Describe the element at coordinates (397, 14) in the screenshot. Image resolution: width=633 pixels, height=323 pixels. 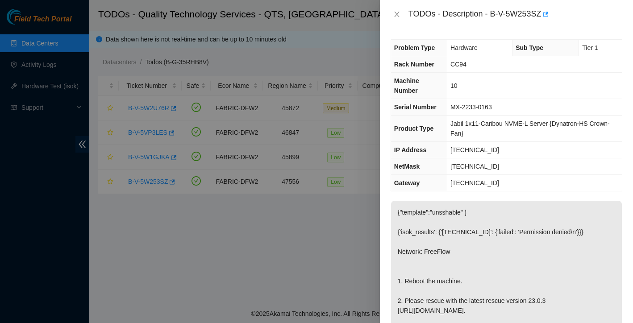
I see `span: close` at that location.